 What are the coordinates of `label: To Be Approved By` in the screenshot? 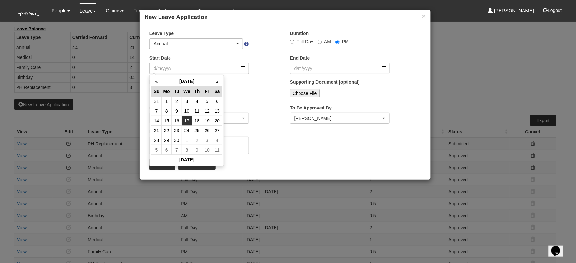 It's located at (311, 108).